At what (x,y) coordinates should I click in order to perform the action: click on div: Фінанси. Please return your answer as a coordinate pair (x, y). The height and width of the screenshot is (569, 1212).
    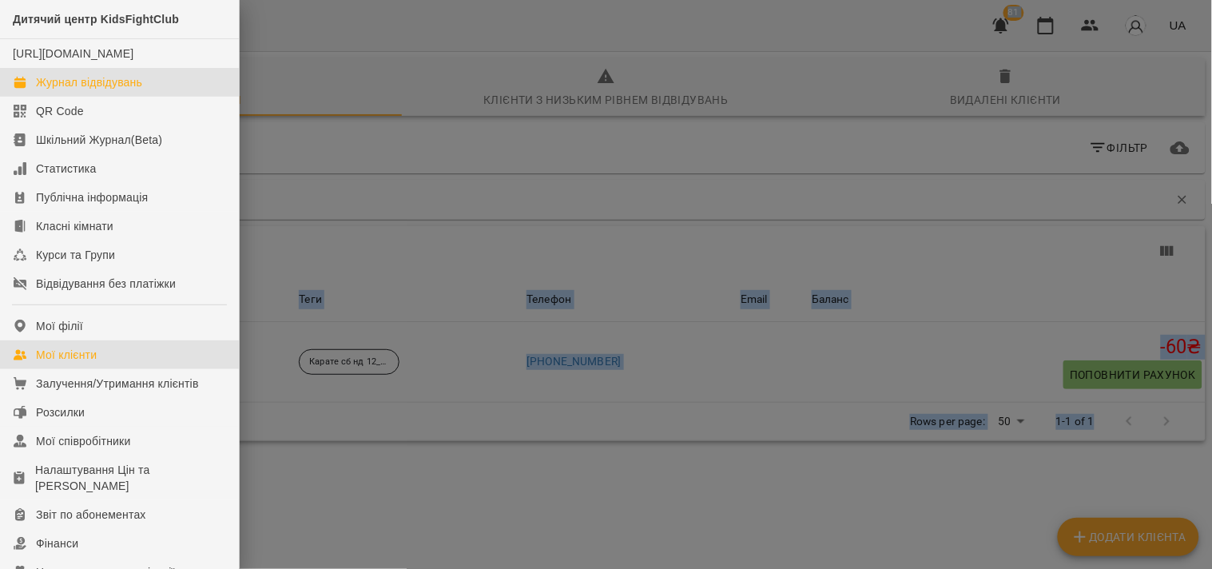
    Looking at the image, I should click on (57, 543).